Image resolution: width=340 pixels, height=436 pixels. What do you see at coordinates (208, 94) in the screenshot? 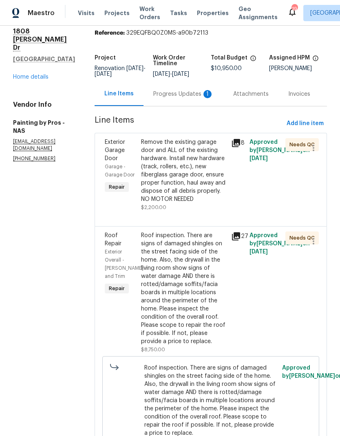
I see `div: 1` at bounding box center [208, 94].